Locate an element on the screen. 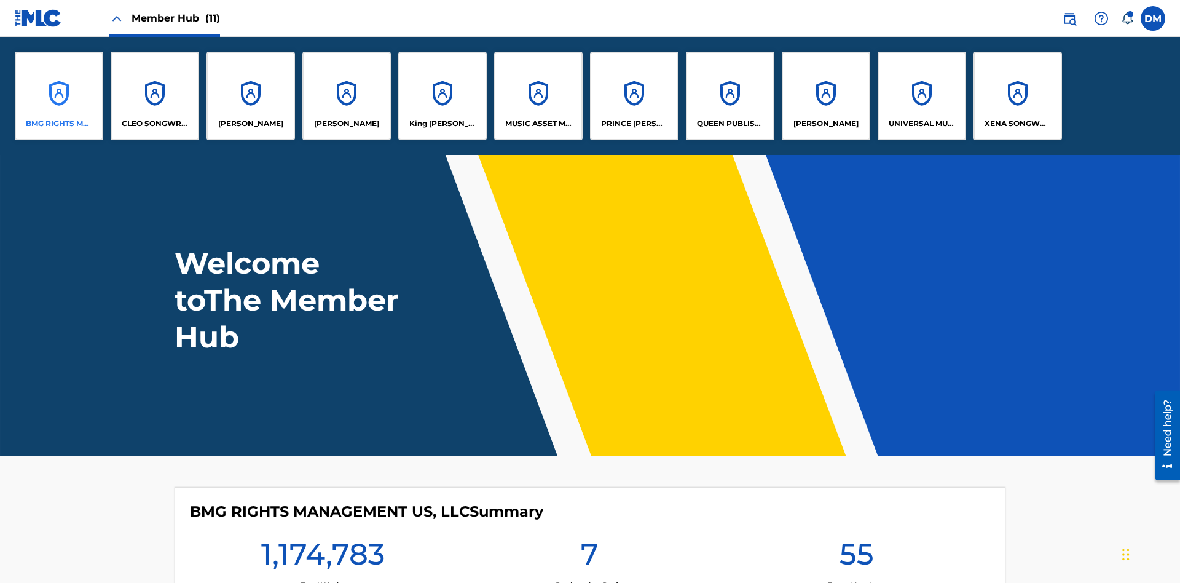 Image resolution: width=1180 pixels, height=583 pixels. div: Notifications is located at coordinates (1128, 18).